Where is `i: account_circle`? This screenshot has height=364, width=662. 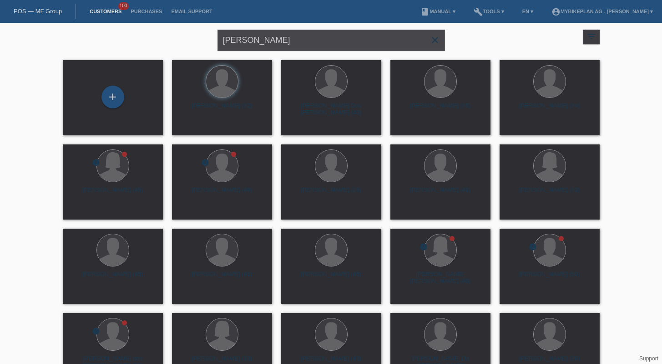 i: account_circle is located at coordinates (556, 12).